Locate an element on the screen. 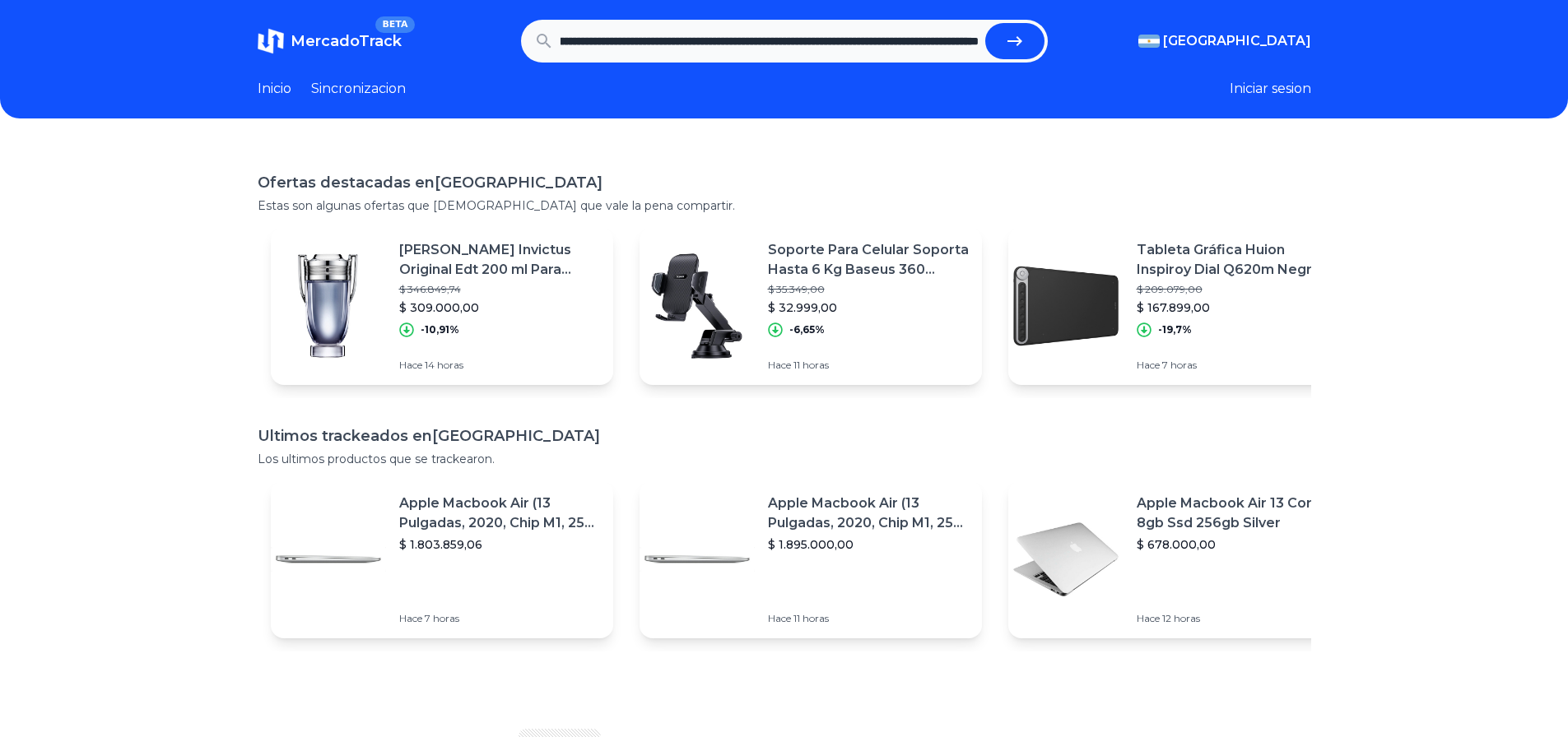 The height and width of the screenshot is (737, 1568). p: $ 32.999,00 is located at coordinates (868, 308).